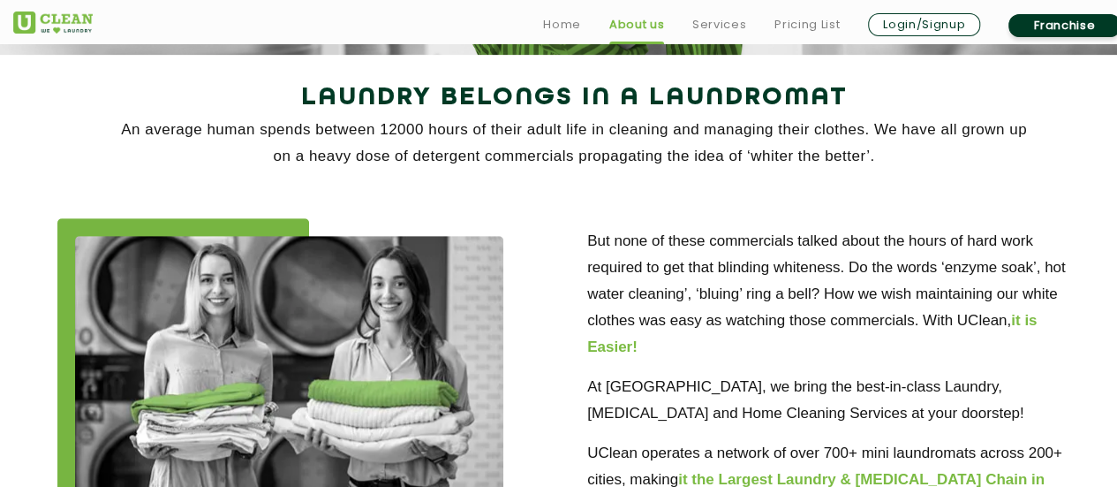  What do you see at coordinates (924, 25) in the screenshot?
I see `a: Login/Signup` at bounding box center [924, 25].